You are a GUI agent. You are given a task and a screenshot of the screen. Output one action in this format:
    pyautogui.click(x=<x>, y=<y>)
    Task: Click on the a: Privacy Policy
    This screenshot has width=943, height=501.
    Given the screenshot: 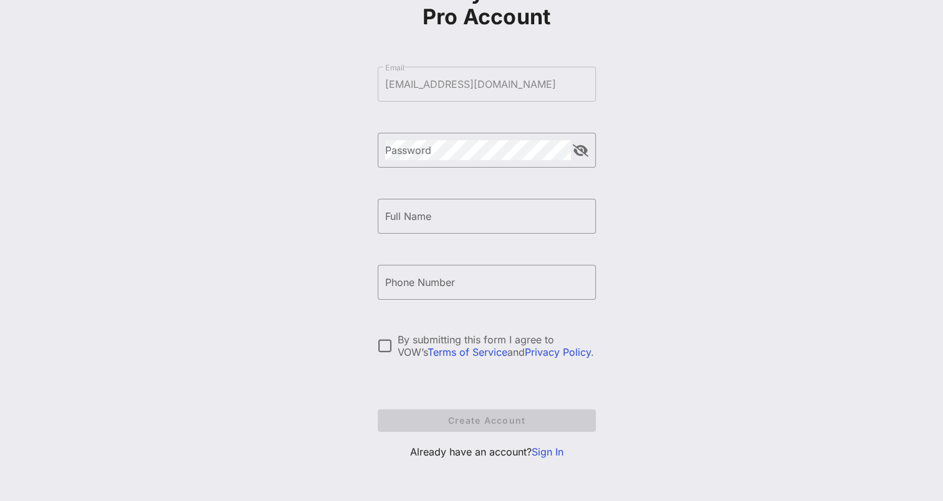 What is the action you would take?
    pyautogui.click(x=558, y=352)
    